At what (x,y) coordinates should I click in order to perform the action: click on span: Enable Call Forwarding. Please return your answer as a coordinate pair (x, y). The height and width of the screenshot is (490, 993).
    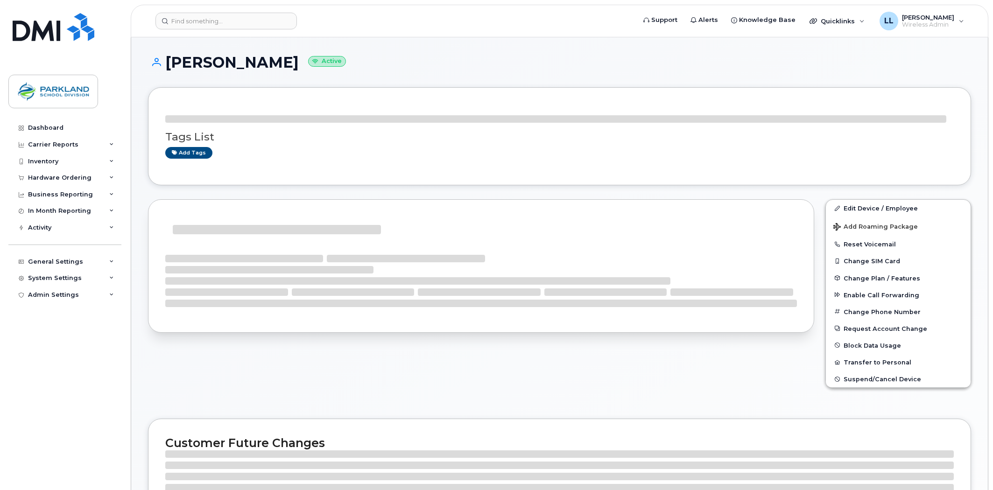
    Looking at the image, I should click on (881, 295).